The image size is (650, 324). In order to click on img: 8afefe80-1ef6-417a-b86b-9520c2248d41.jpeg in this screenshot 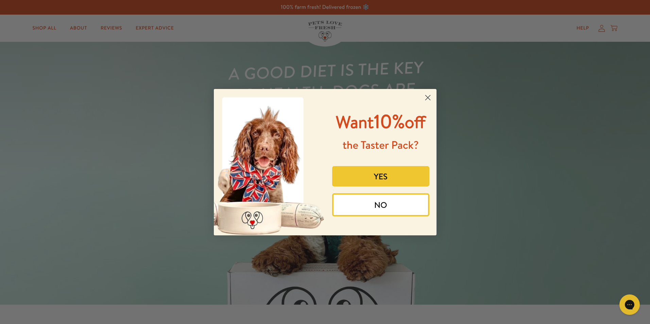, I will do `click(270, 162)`.